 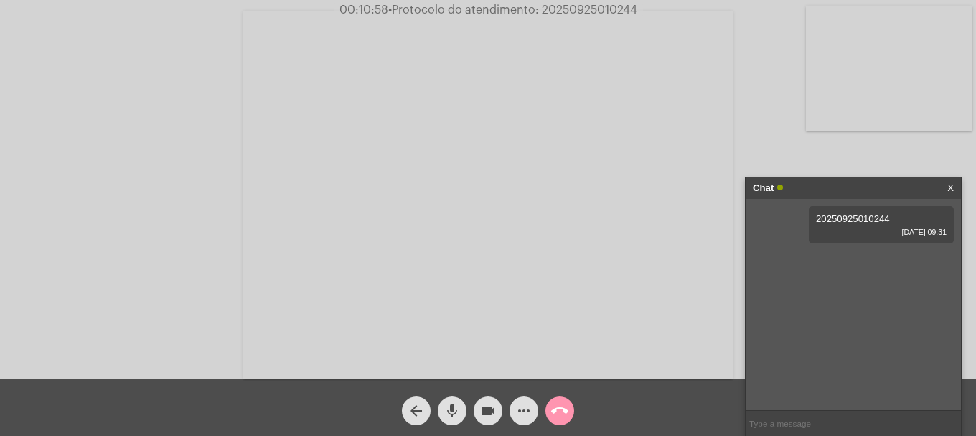 I want to click on a: X, so click(x=950, y=188).